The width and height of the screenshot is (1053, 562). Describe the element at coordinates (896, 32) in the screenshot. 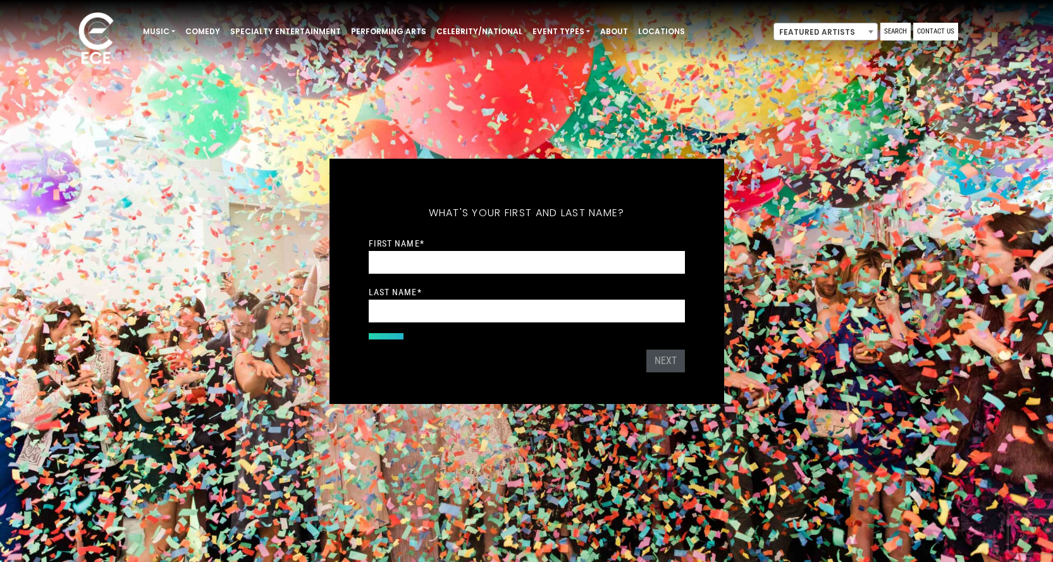

I see `a: Search` at that location.